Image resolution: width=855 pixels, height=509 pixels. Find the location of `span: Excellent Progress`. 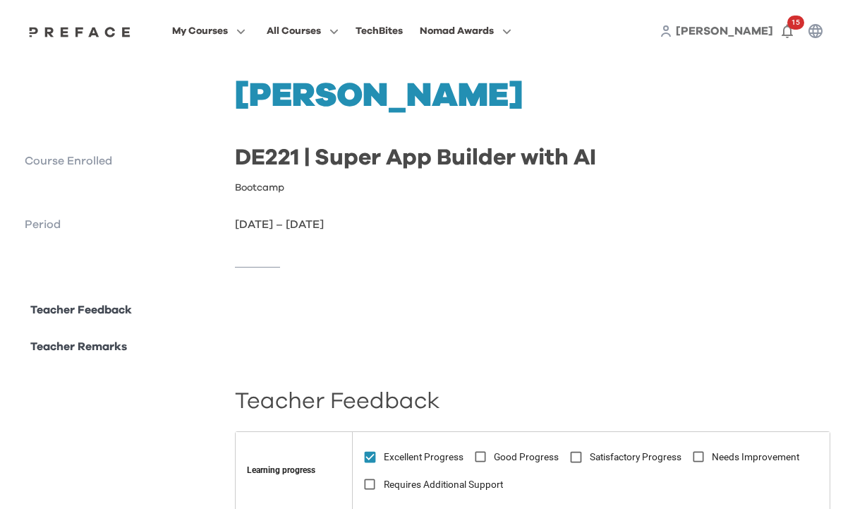

span: Excellent Progress is located at coordinates (423, 457).